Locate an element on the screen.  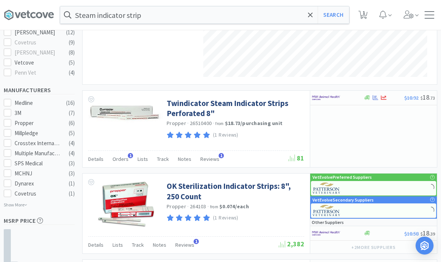
p: VetEvolve Preferred Suppliers is located at coordinates (342, 177).